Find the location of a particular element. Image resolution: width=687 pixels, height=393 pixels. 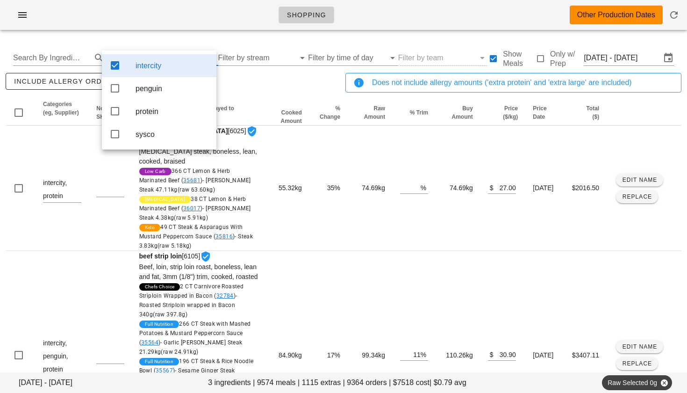

span: Raw Amount is located at coordinates (374, 113).